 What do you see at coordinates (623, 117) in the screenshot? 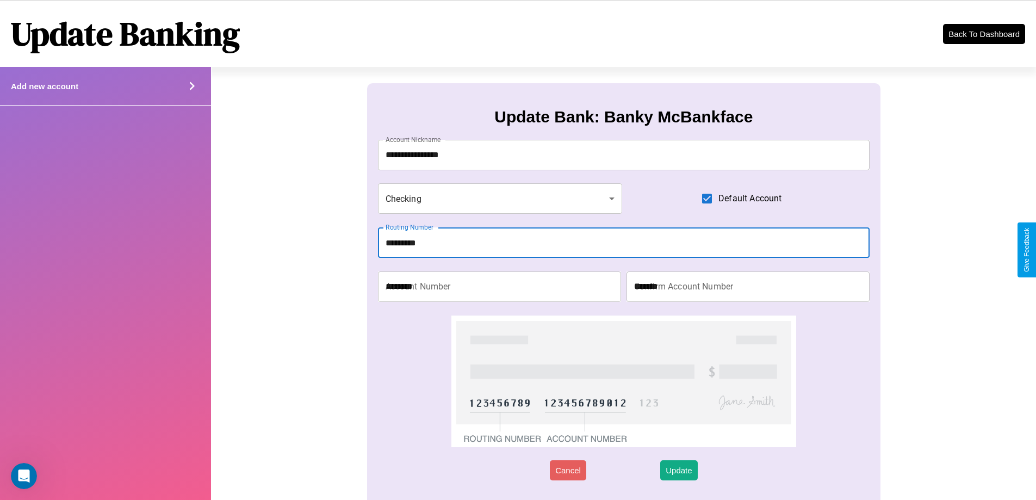
I see `h3: Update Bank: Banky McBankface` at bounding box center [623, 117].